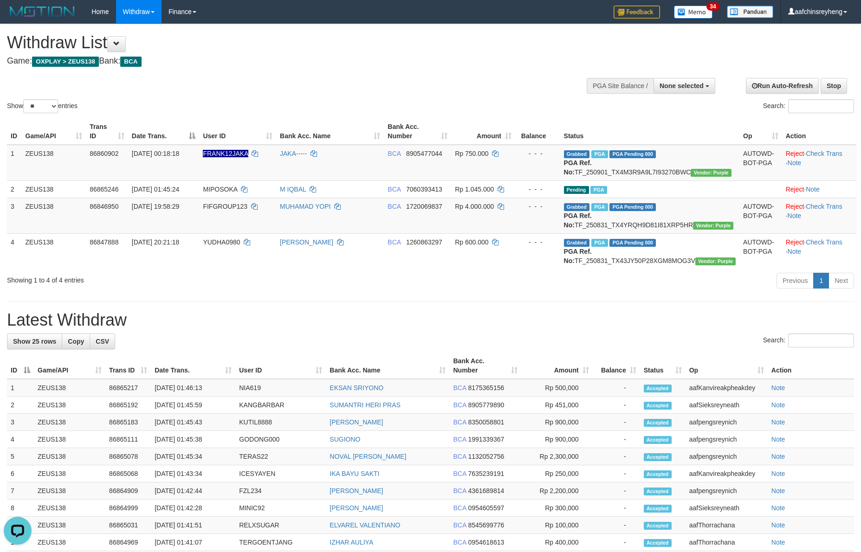 The height and width of the screenshot is (552, 861). Describe the element at coordinates (486, 474) in the screenshot. I see `span: Copy 7635239191 to clipboard` at that location.